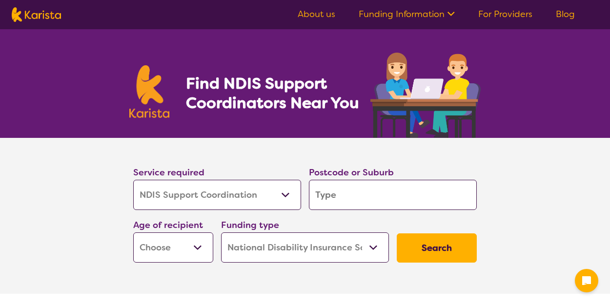  What do you see at coordinates (250, 225) in the screenshot?
I see `label: Funding type` at bounding box center [250, 225].